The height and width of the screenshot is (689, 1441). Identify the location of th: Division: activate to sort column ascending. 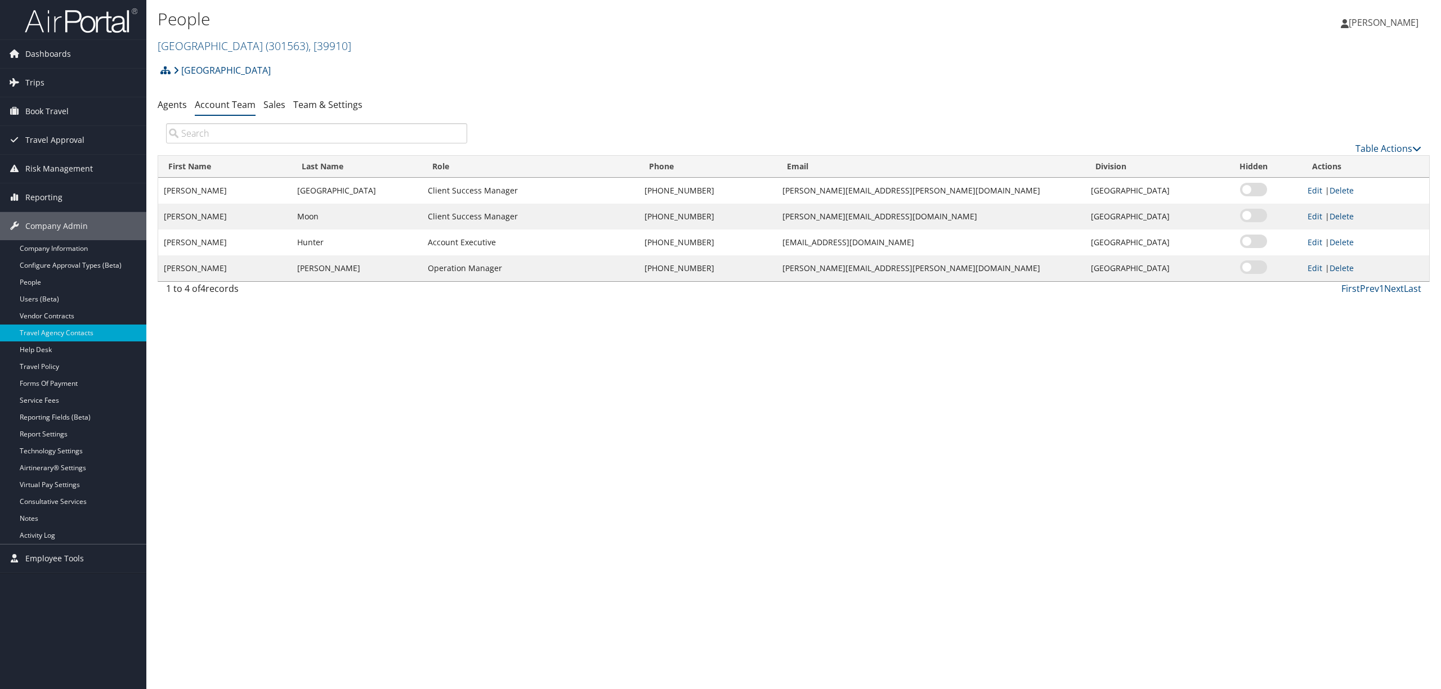
(1145, 167).